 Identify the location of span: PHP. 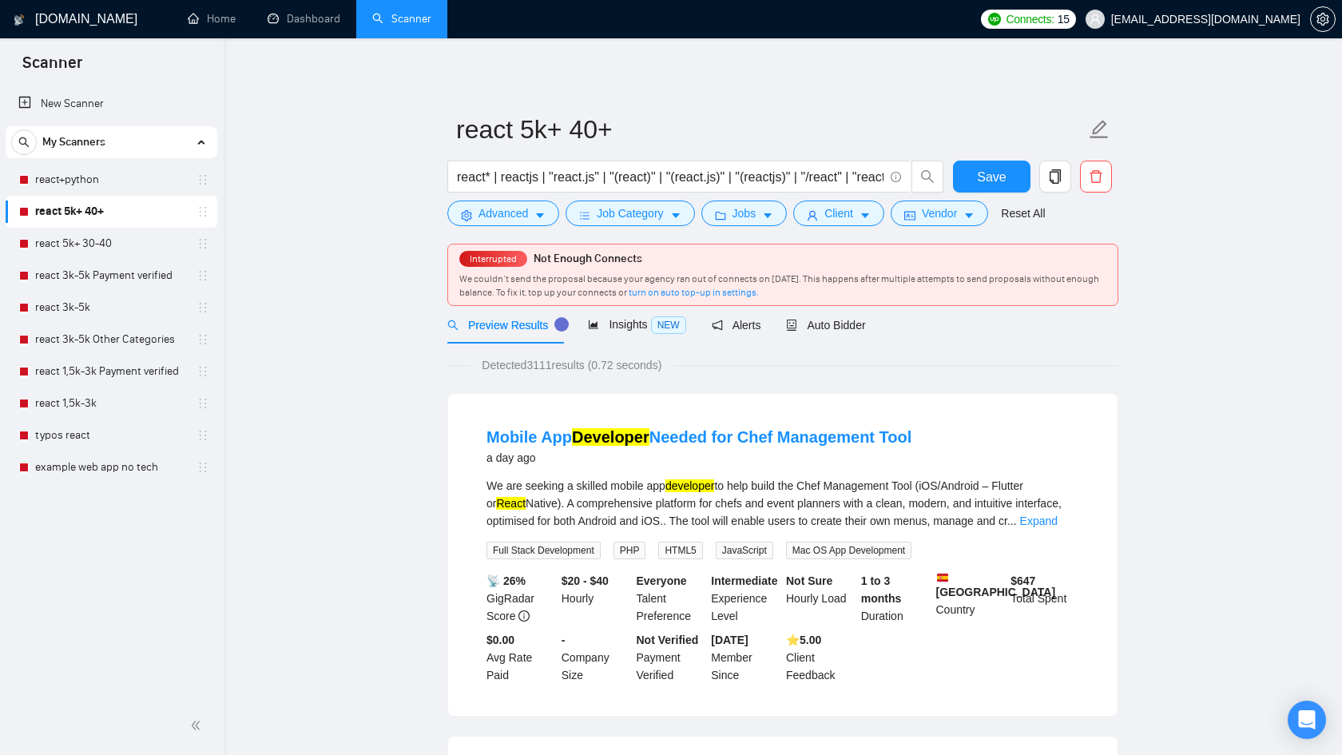
(629, 550).